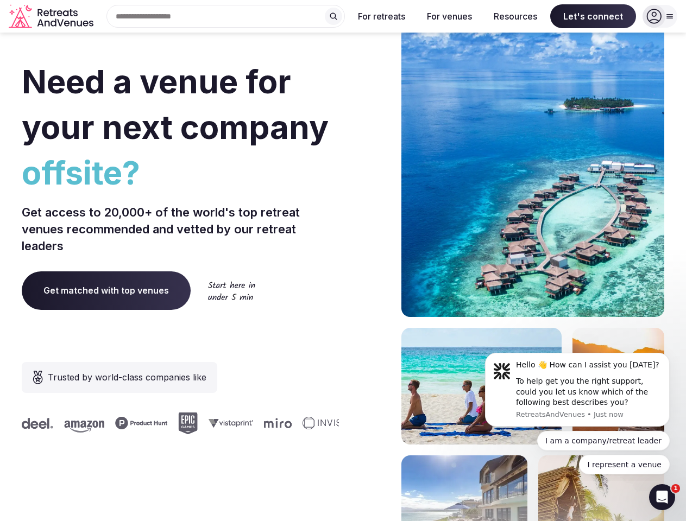 This screenshot has width=686, height=521. Describe the element at coordinates (120, 49) in the screenshot. I see `div: To help get you the right support, could you let us know which of the following best describes you?` at that location.